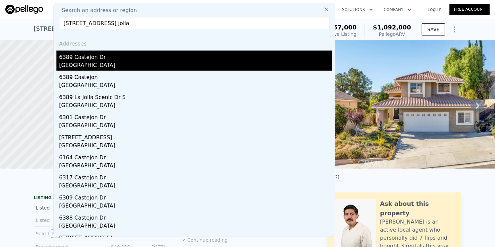 The image size is (495, 247). What do you see at coordinates (55, 233) in the screenshot?
I see `button: View historical data` at bounding box center [55, 233].